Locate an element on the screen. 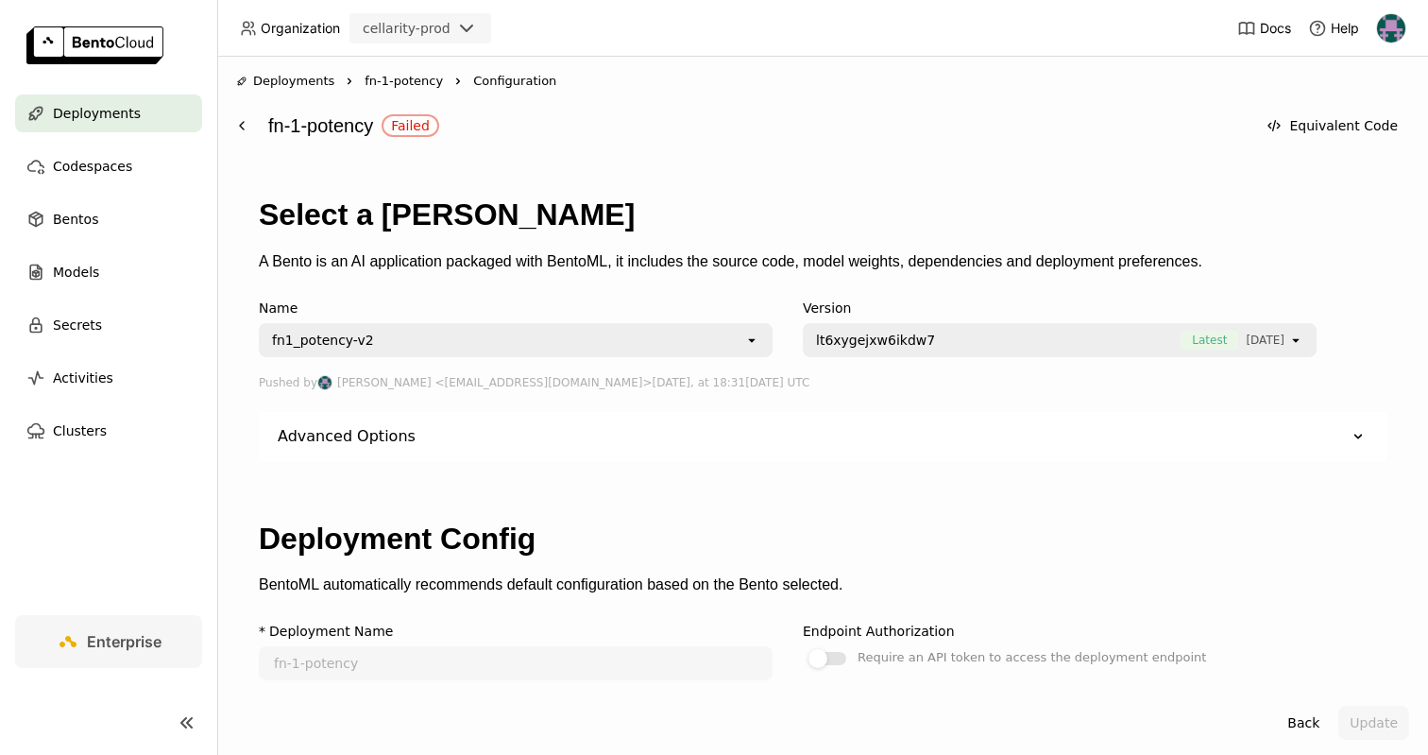  input: Selected [object Object]. is located at coordinates (1288, 340).